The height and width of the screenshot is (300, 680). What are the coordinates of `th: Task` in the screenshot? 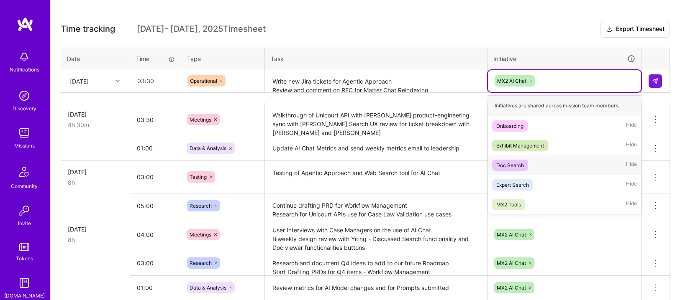 It's located at (376, 59).